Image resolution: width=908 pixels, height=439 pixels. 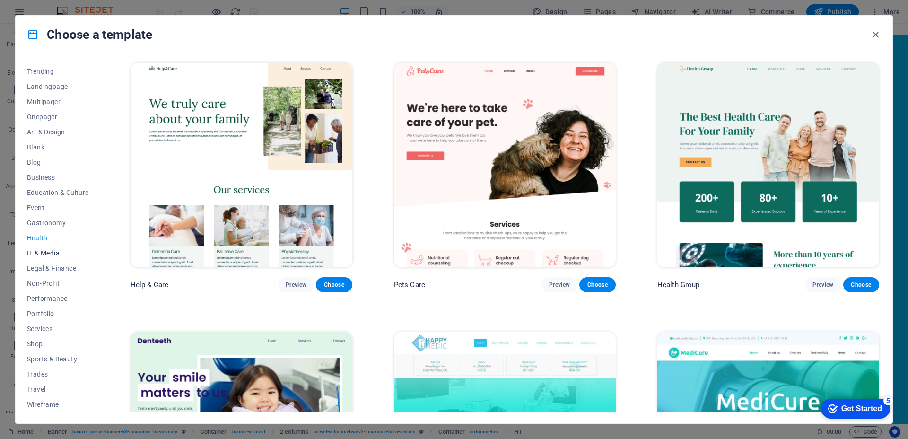 I want to click on span: Blog, so click(x=58, y=162).